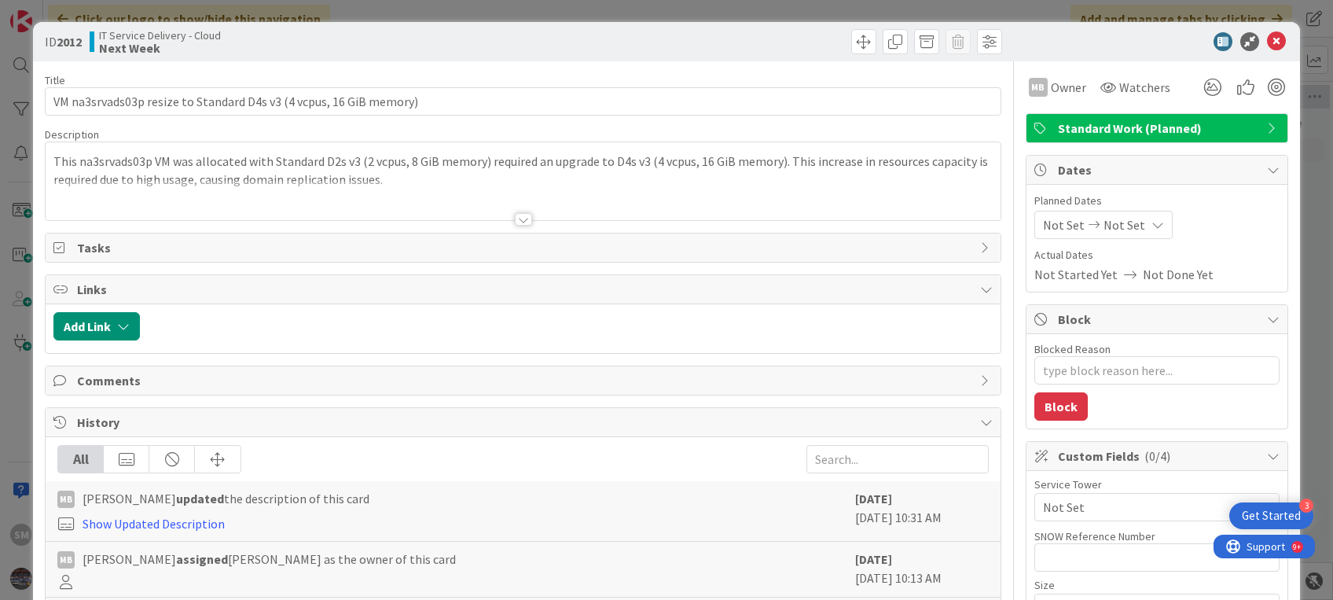 The image size is (1333, 600). Describe the element at coordinates (1157, 585) in the screenshot. I see `div: Size` at that location.